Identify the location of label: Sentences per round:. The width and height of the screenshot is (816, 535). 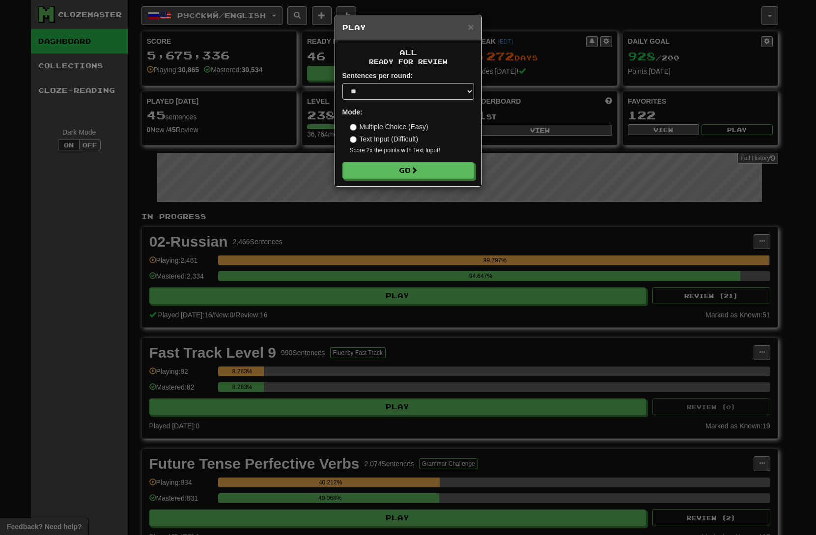
(378, 76).